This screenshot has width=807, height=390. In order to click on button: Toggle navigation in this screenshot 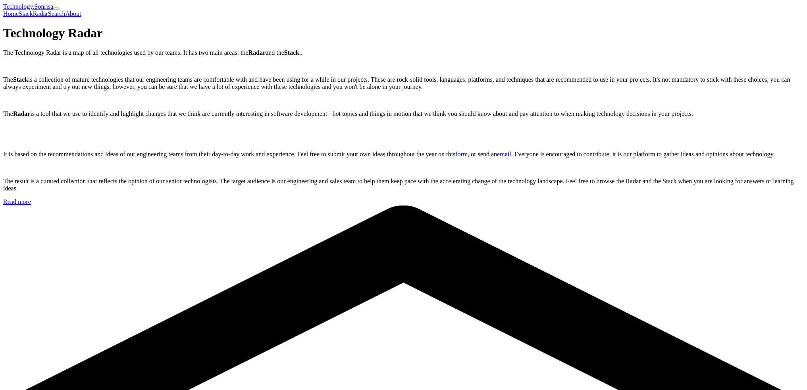, I will do `click(56, 9)`.